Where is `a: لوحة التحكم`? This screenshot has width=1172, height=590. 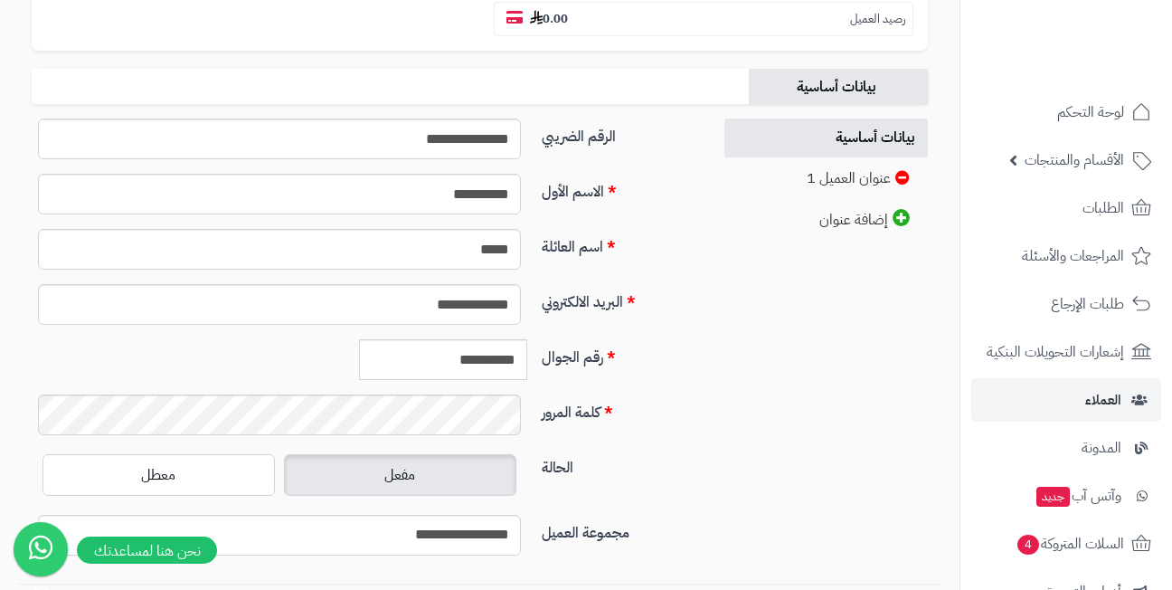
a: لوحة التحكم is located at coordinates (1066, 112).